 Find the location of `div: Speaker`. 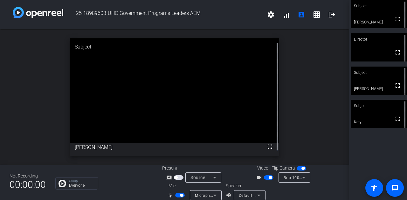

div: Speaker is located at coordinates (245, 186).